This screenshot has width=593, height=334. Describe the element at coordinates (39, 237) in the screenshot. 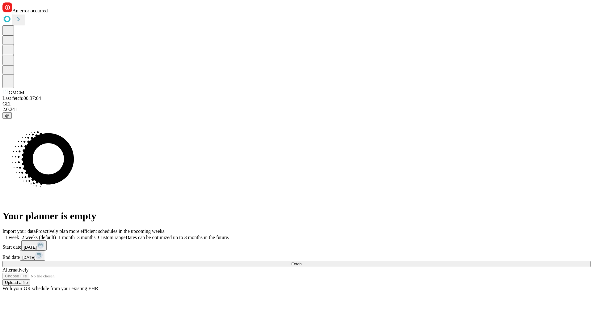

I see `span: 2 weeks (default)` at that location.